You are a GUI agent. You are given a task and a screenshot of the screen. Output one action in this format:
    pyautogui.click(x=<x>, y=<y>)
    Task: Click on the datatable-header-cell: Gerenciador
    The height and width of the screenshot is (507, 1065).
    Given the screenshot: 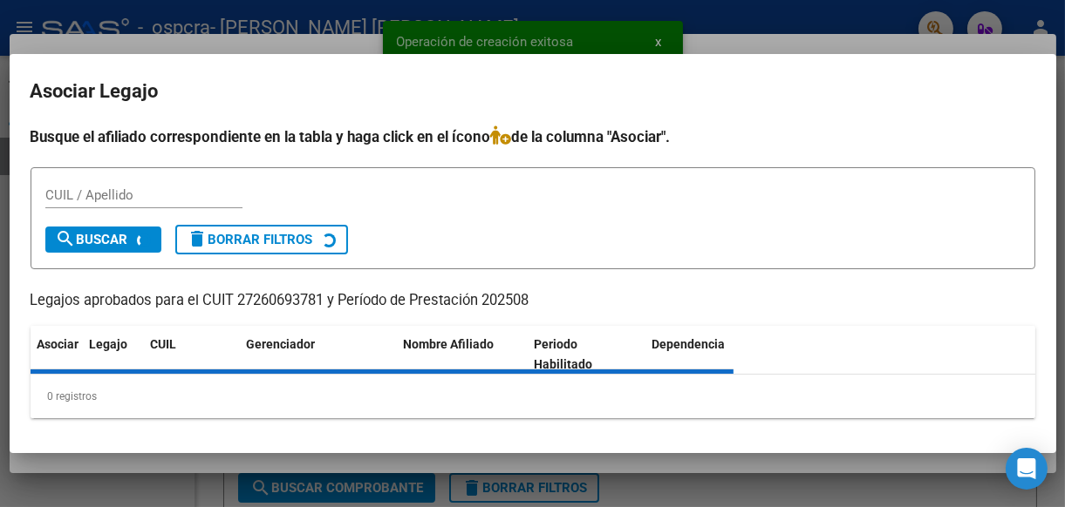 What is the action you would take?
    pyautogui.click(x=318, y=355)
    